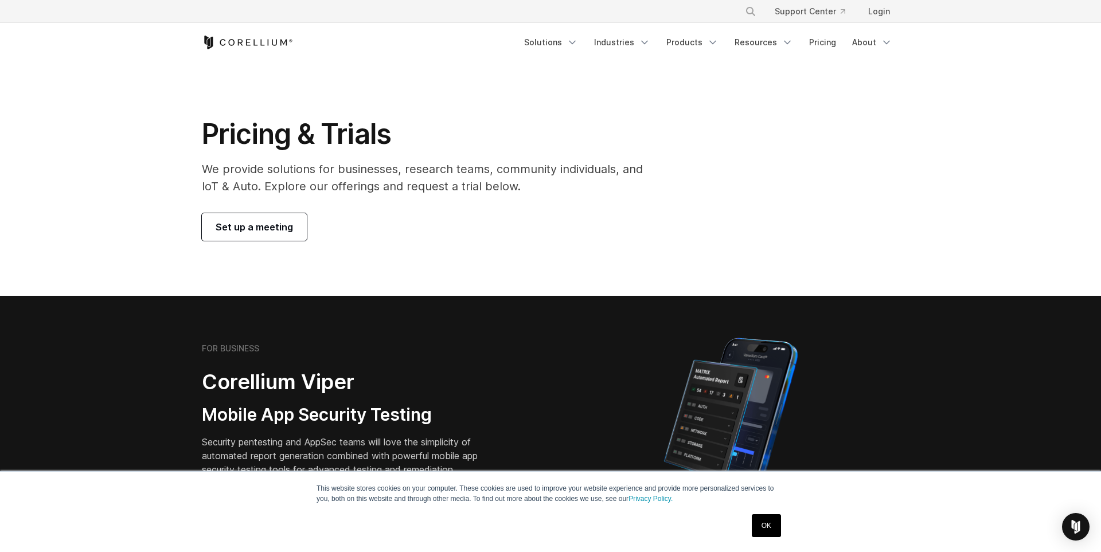 This screenshot has height=552, width=1101. What do you see at coordinates (254, 227) in the screenshot?
I see `span: Set up a meeting` at bounding box center [254, 227].